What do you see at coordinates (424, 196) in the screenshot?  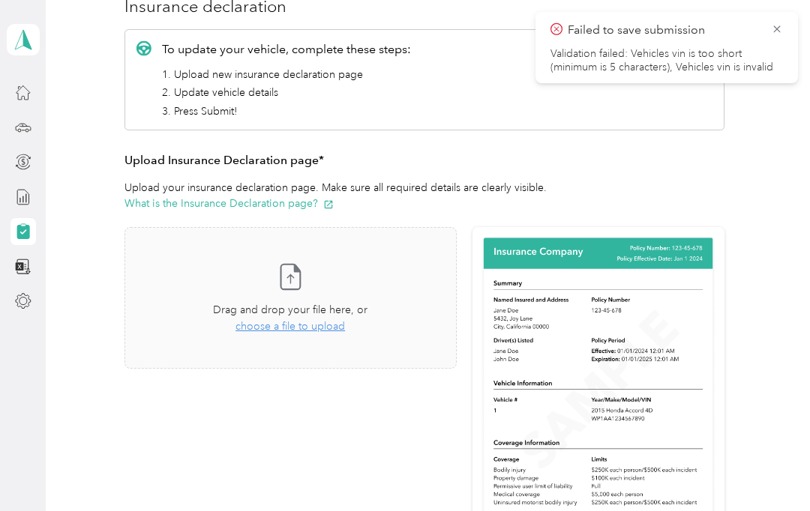 I see `p: Upload your insurance declaration page. Make sure all required details are clearly visible.` at bounding box center [424, 196].